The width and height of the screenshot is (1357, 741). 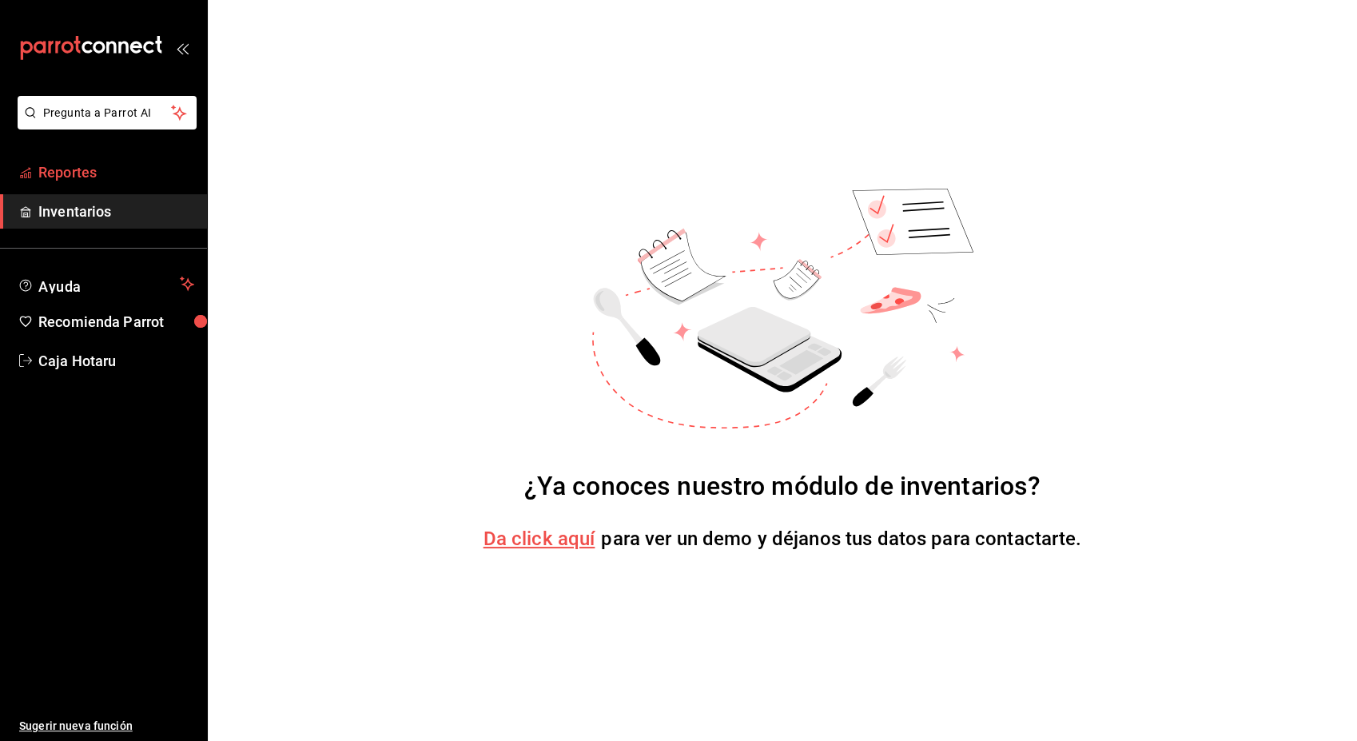 I want to click on span: Da click aquí, so click(x=540, y=539).